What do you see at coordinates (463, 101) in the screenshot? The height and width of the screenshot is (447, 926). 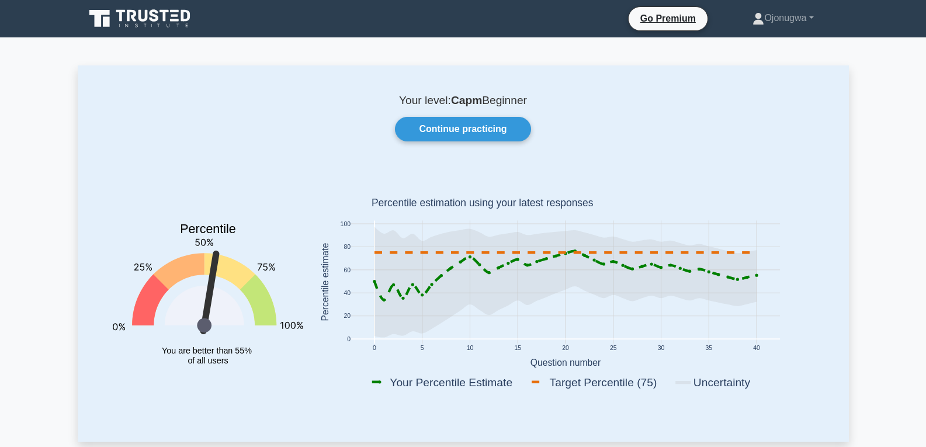 I see `p: Your level: Beginner` at bounding box center [463, 101].